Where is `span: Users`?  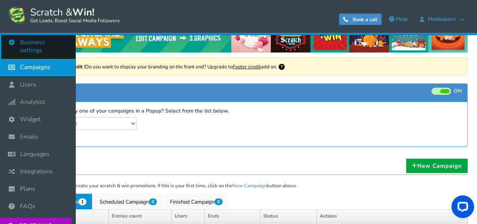 span: Users is located at coordinates (28, 85).